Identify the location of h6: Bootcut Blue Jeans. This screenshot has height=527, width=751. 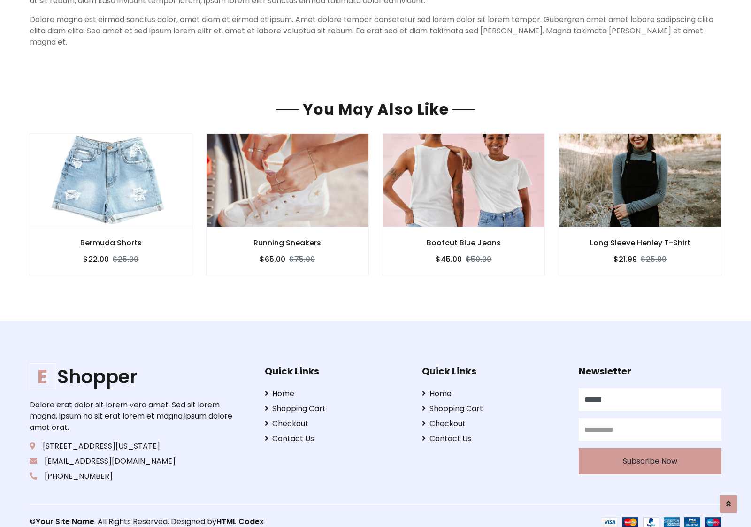
(464, 243).